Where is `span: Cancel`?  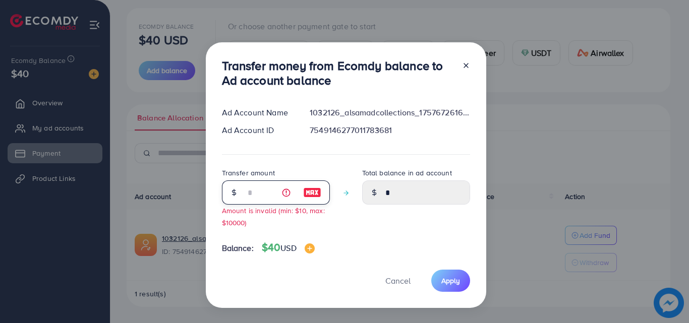
span: Cancel is located at coordinates (398, 281).